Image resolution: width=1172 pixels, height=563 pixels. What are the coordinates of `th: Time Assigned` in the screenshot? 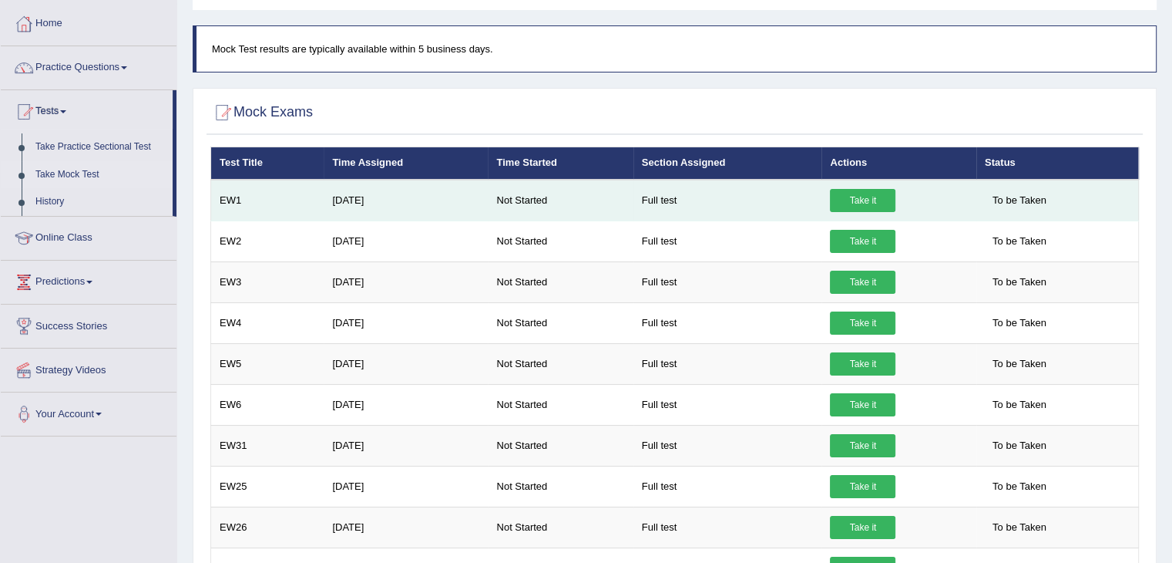 It's located at (405, 163).